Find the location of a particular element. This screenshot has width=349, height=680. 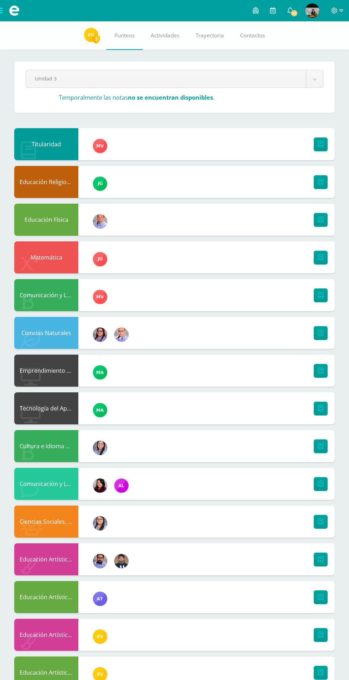

img: 383db5ddd486cfc25017fad405f5d727.png is located at coordinates (100, 637).